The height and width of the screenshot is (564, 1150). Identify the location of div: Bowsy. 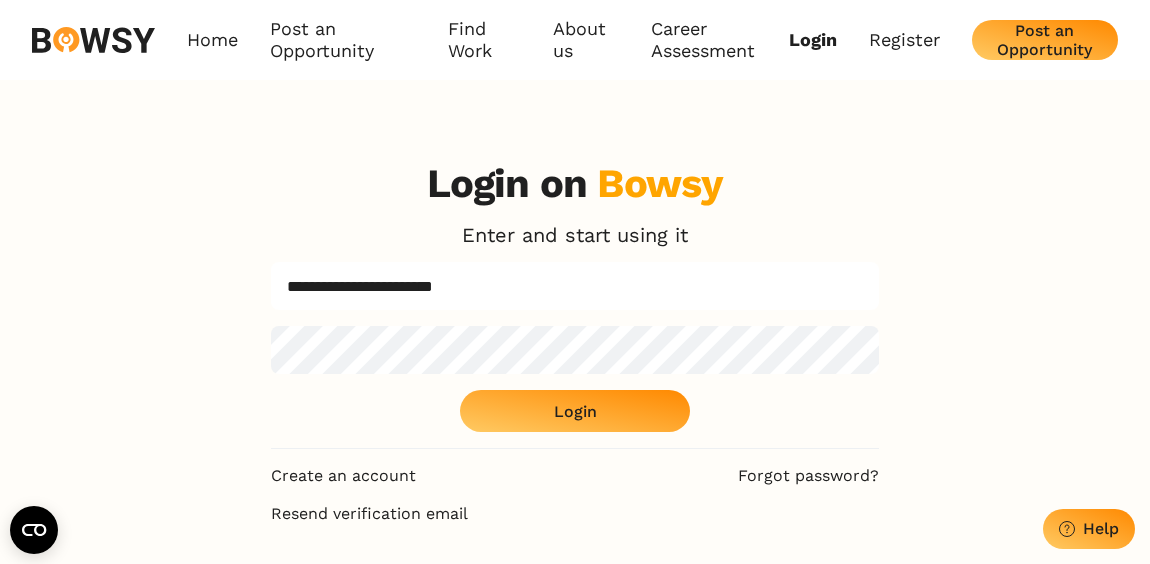
(660, 183).